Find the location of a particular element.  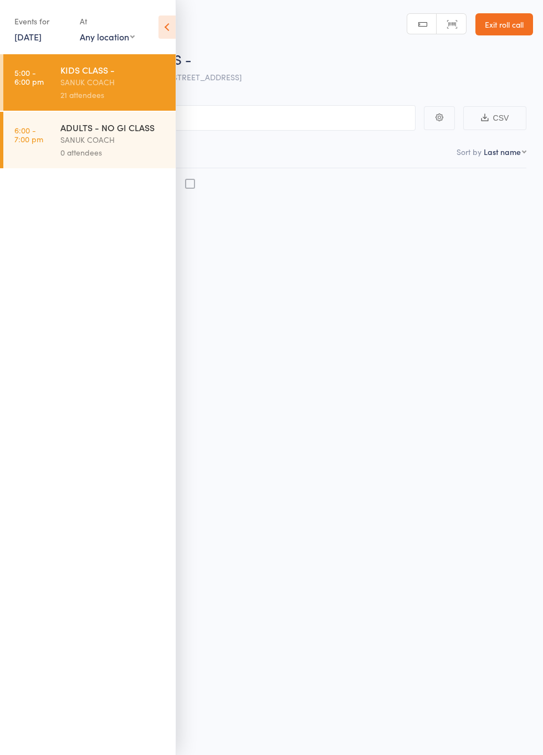

a: 5:00 -6:00 pmKIDS CLASS -SANUK COACH21 attendees is located at coordinates (89, 83).